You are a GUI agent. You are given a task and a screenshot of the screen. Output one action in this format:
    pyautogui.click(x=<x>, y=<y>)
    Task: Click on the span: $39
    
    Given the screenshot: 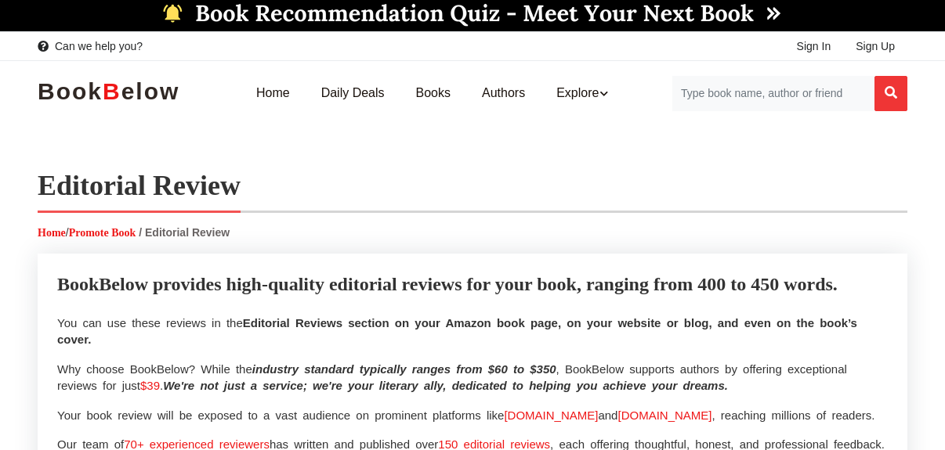 What is the action you would take?
    pyautogui.click(x=150, y=385)
    